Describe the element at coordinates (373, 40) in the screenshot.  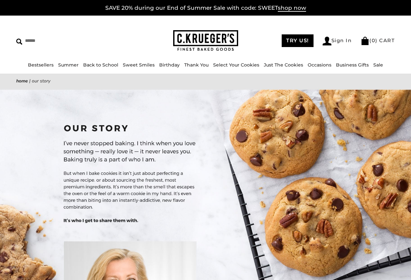
I see `span: 0` at that location.